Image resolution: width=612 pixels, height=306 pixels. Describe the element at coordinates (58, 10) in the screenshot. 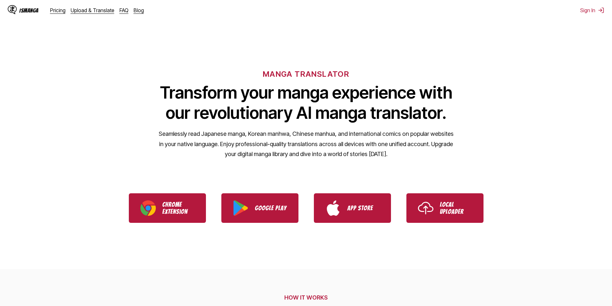

I see `a: Pricing` at that location.